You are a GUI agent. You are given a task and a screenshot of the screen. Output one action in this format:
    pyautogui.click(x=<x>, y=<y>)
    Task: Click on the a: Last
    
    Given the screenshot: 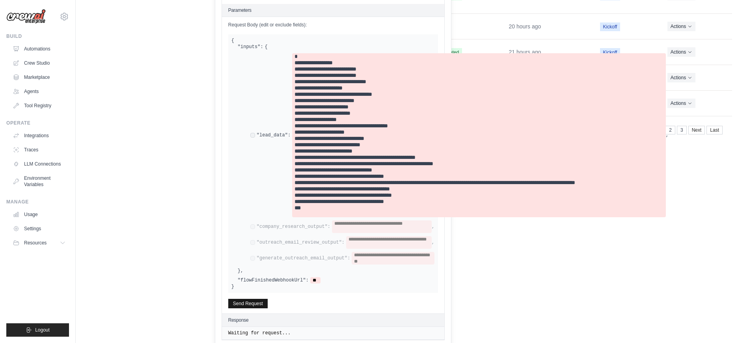 What is the action you would take?
    pyautogui.click(x=714, y=130)
    